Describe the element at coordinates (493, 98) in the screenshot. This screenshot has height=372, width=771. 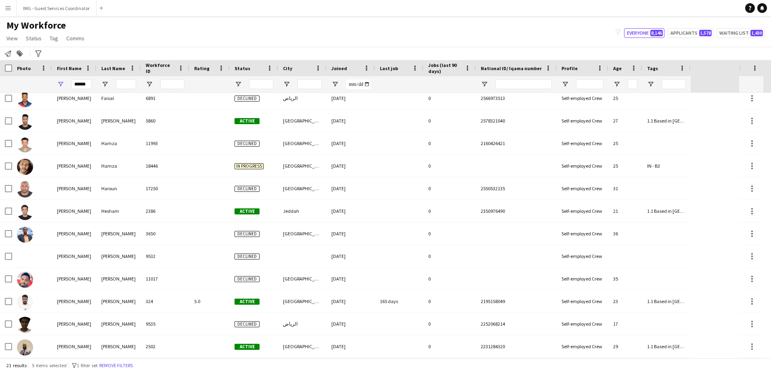
I see `span: 2566973513` at that location.